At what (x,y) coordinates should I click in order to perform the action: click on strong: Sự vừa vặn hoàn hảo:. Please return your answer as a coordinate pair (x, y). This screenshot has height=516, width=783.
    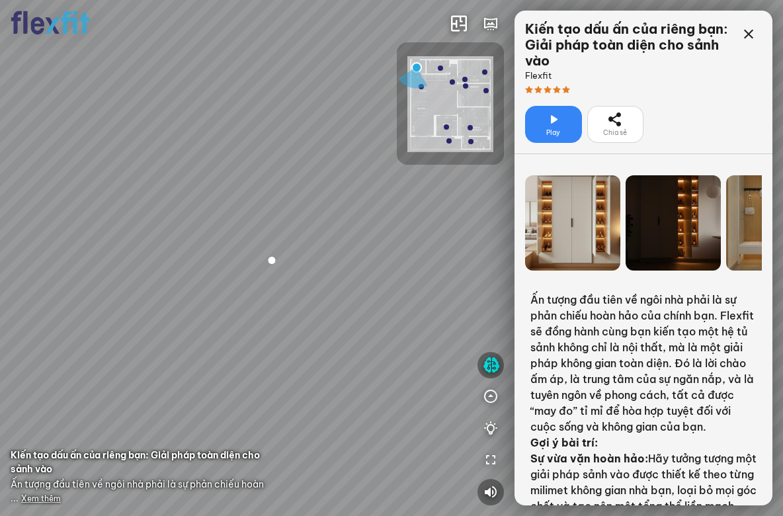
    Looking at the image, I should click on (589, 458).